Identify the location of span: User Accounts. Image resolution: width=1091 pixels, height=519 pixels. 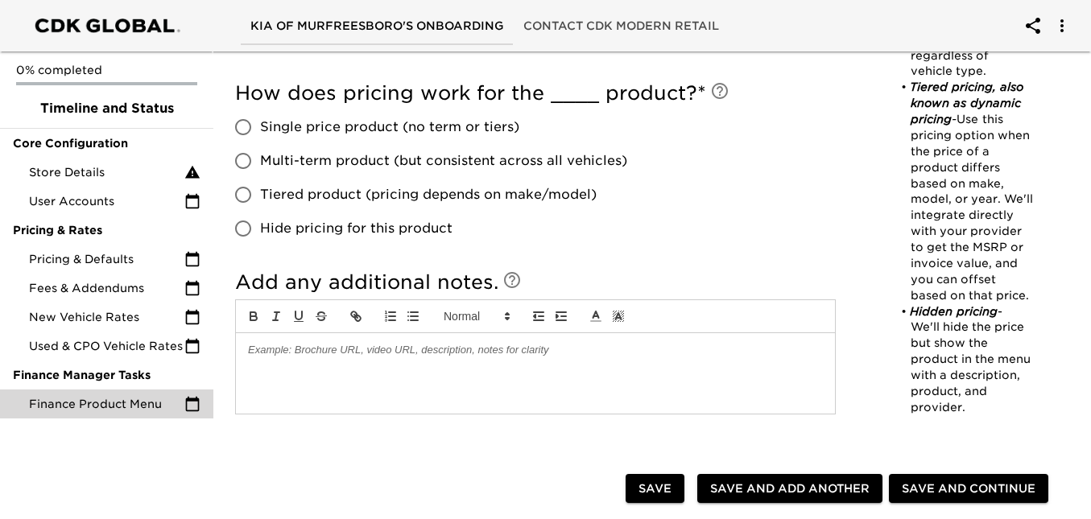
(106, 201).